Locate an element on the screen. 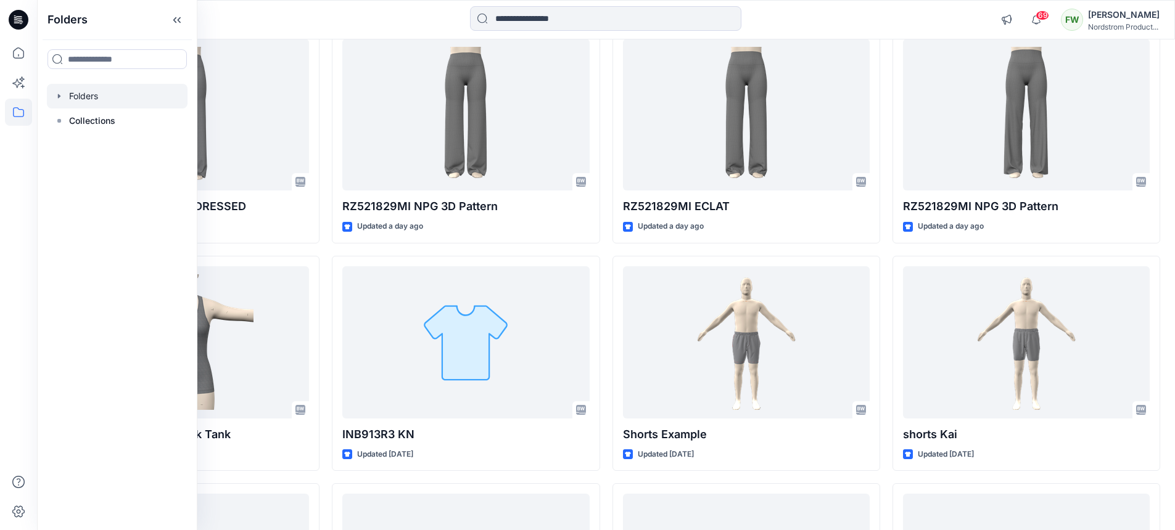 The height and width of the screenshot is (530, 1175). a: RZ521829MI ECLAT is located at coordinates (746, 115).